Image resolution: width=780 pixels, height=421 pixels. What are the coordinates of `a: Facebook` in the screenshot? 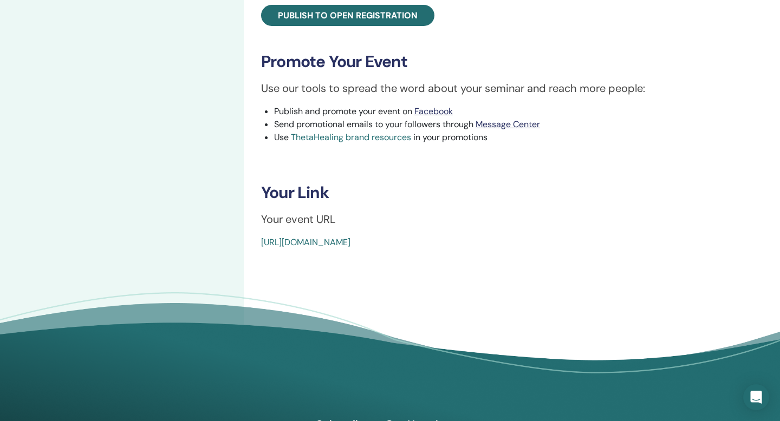 It's located at (433, 111).